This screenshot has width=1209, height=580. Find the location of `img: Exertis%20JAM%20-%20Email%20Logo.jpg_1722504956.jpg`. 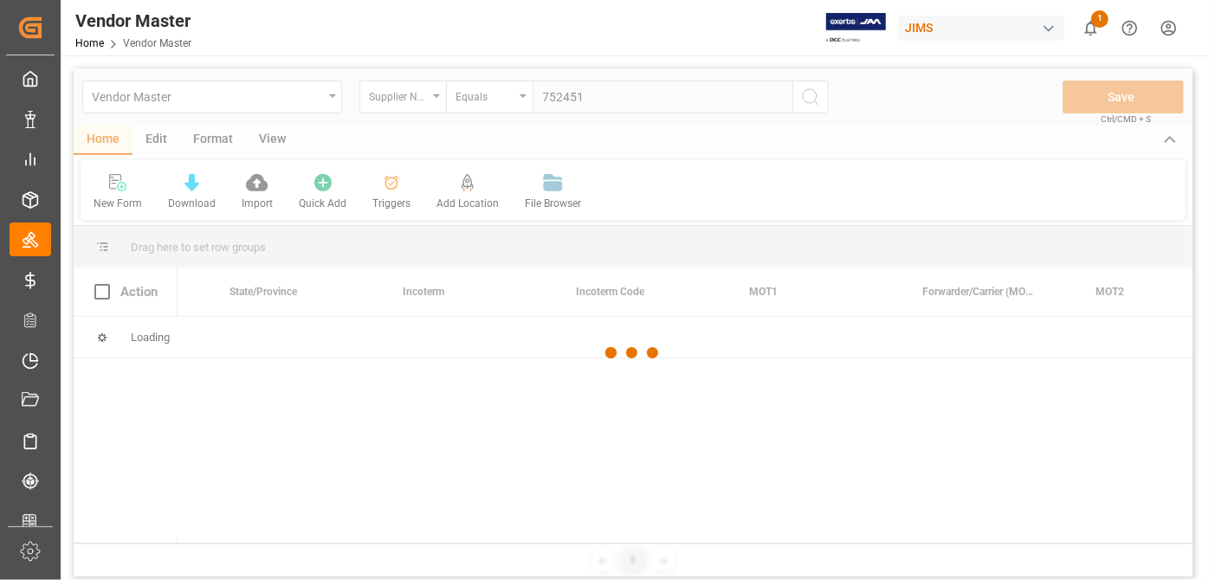

img: Exertis%20JAM%20-%20Email%20Logo.jpg_1722504956.jpg is located at coordinates (856, 28).